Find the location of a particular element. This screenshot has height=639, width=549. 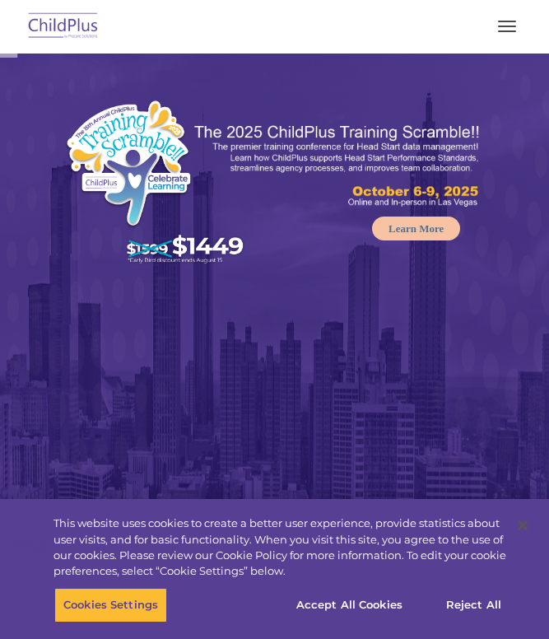

button: Reject All is located at coordinates (473, 605).